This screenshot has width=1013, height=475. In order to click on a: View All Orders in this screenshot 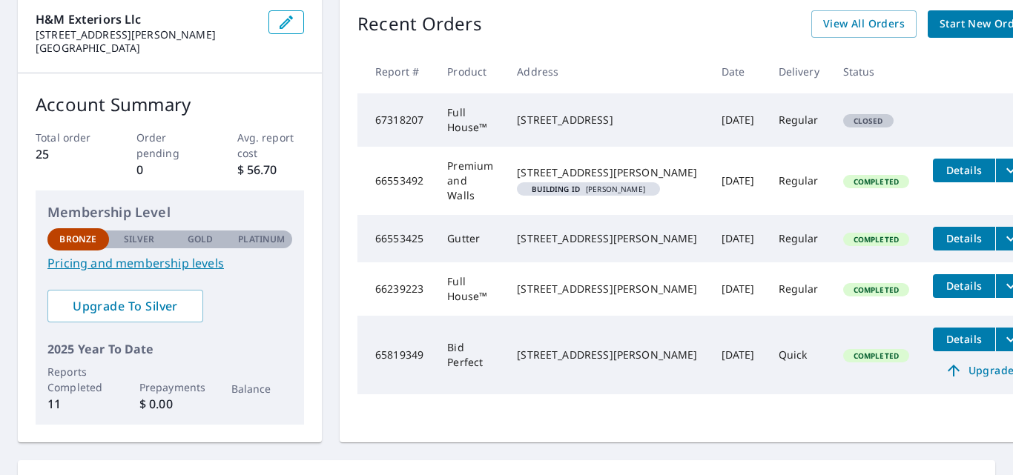, I will do `click(864, 24)`.